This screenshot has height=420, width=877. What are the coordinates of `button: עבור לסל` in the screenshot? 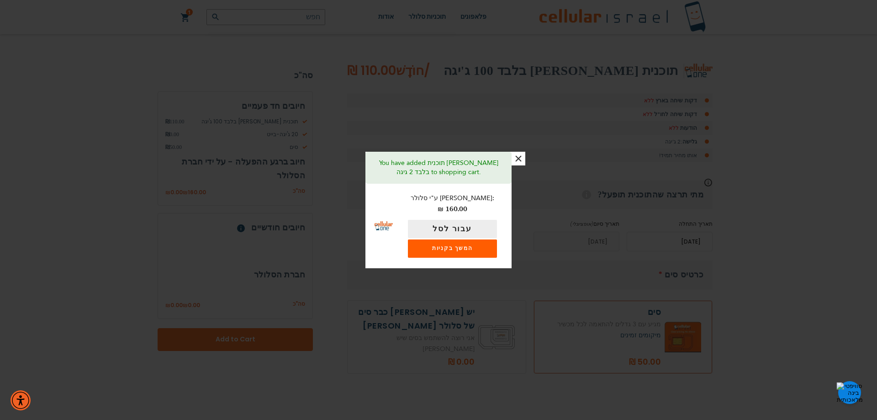 It's located at (452, 229).